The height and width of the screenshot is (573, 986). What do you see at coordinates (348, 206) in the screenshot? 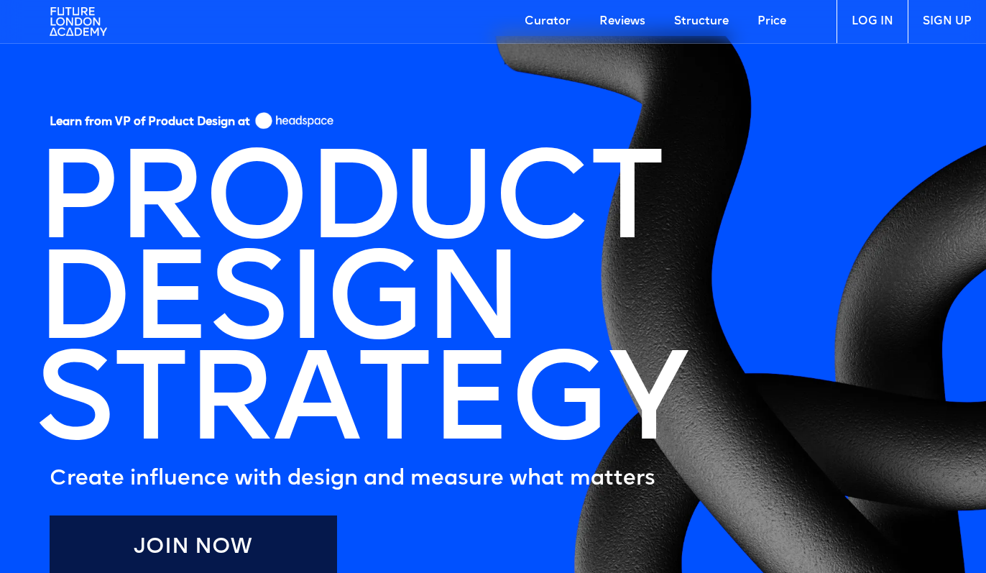
I see `h1: PRODUCT` at bounding box center [348, 206].